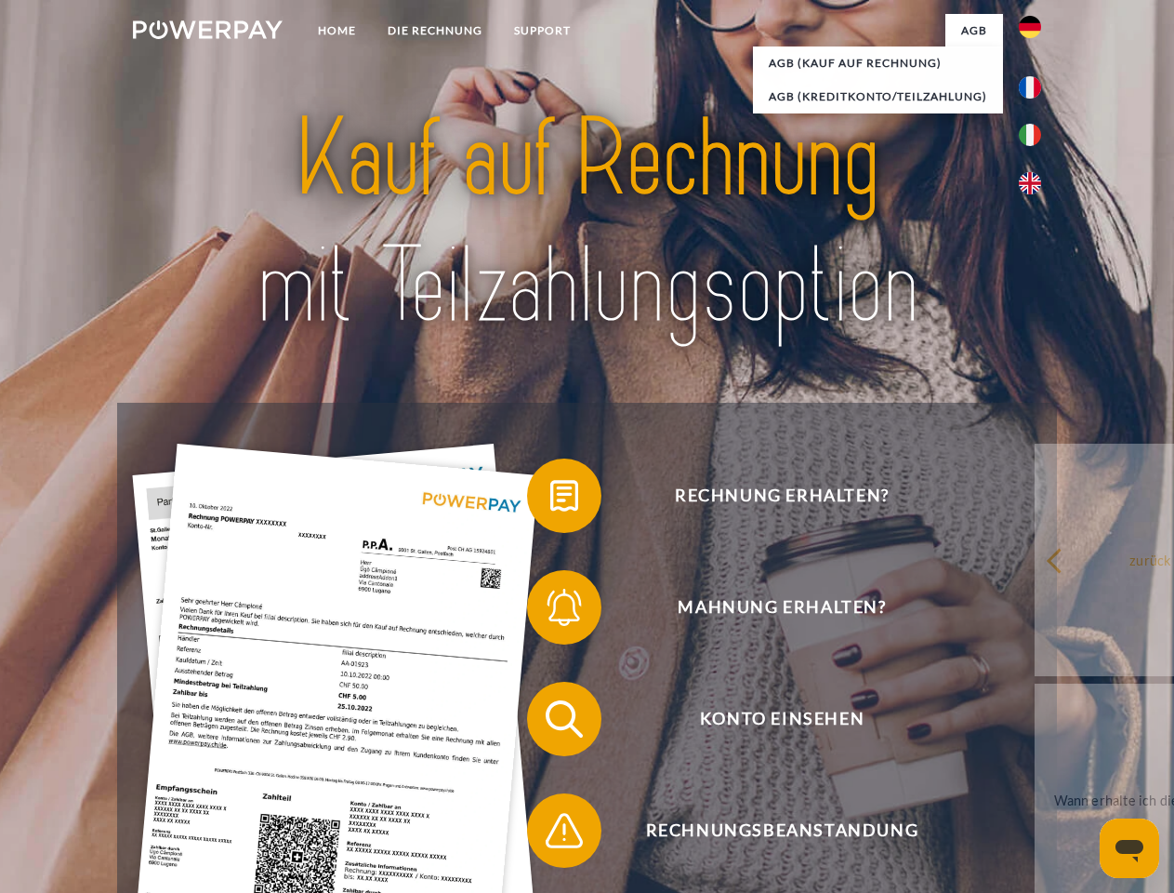 The image size is (1174, 893). Describe the element at coordinates (769, 719) in the screenshot. I see `button: Konto einsehen` at that location.